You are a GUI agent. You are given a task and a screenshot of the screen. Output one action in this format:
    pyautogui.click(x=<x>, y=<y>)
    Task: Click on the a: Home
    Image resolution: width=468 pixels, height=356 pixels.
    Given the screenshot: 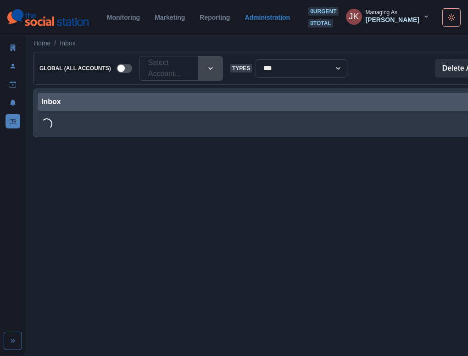 What is the action you would take?
    pyautogui.click(x=42, y=43)
    